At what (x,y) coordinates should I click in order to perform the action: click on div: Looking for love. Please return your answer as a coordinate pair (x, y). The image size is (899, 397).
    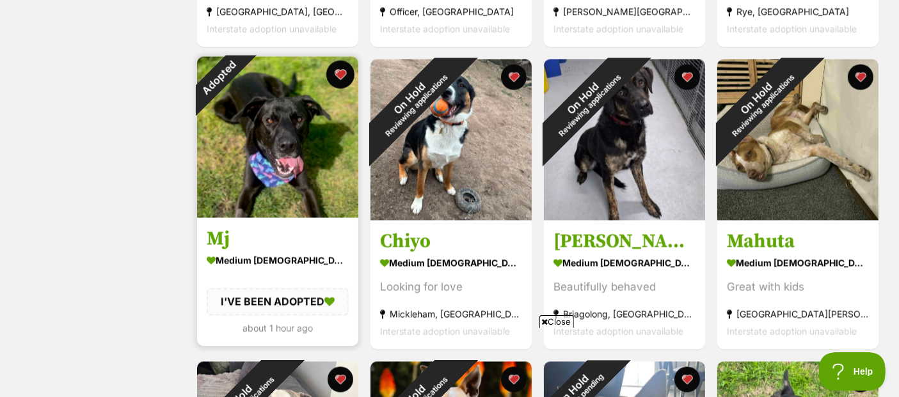
    Looking at the image, I should click on (451, 287).